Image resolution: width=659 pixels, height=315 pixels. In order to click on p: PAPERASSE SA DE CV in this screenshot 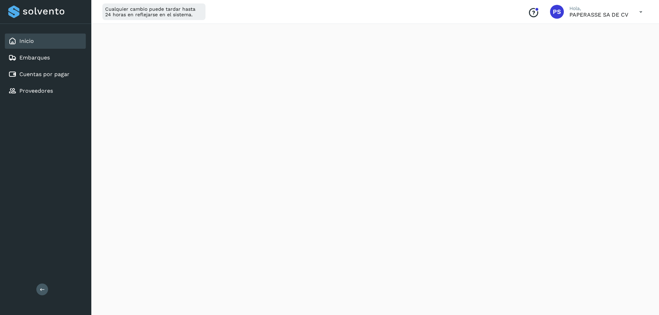, I will do `click(598, 15)`.